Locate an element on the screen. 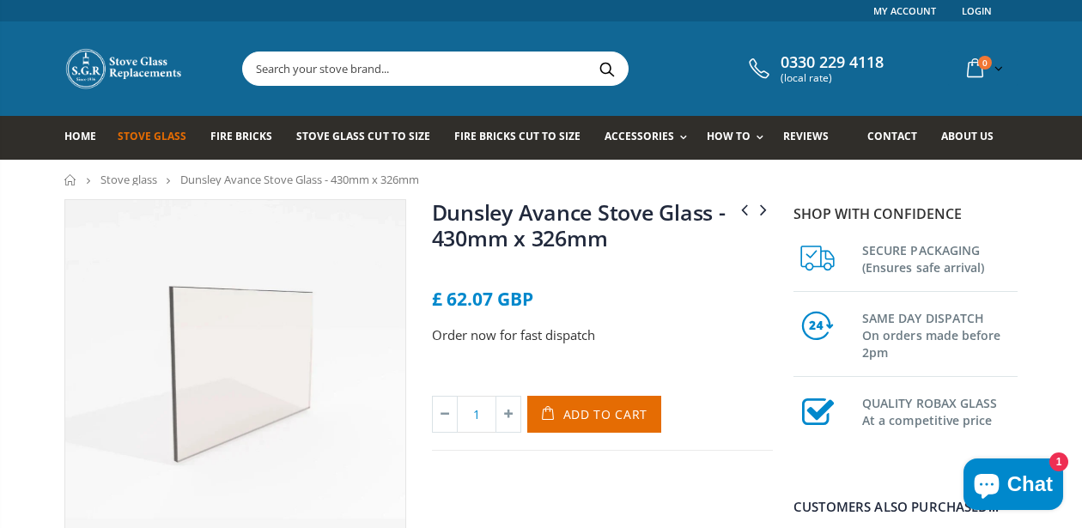 This screenshot has width=1082, height=528. span: Fire Bricks Cut To Size is located at coordinates (517, 136).